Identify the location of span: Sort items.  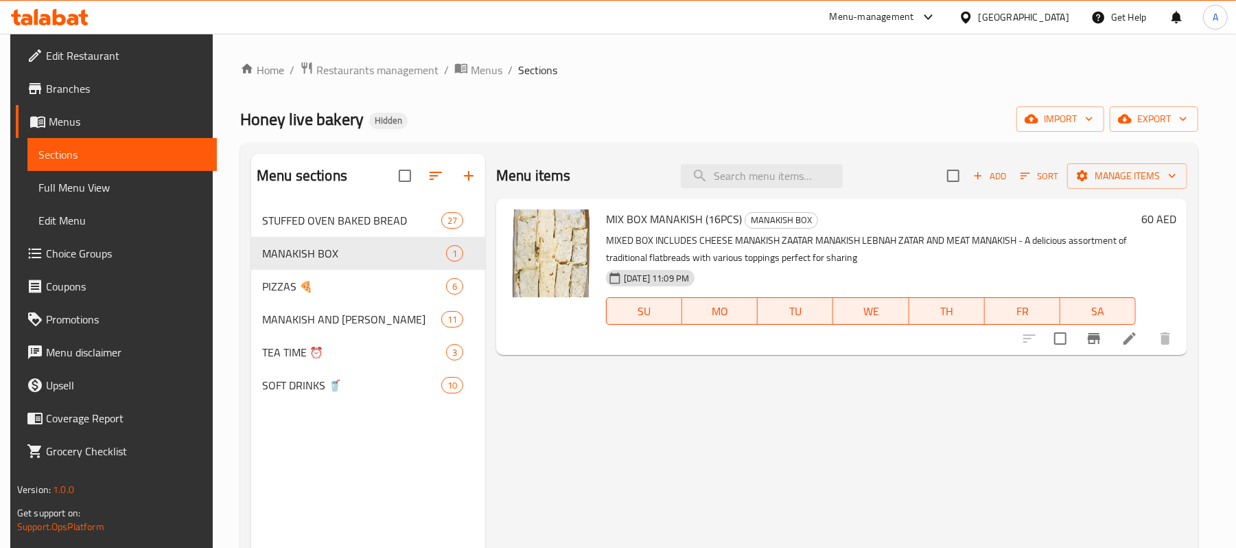
(1039, 176).